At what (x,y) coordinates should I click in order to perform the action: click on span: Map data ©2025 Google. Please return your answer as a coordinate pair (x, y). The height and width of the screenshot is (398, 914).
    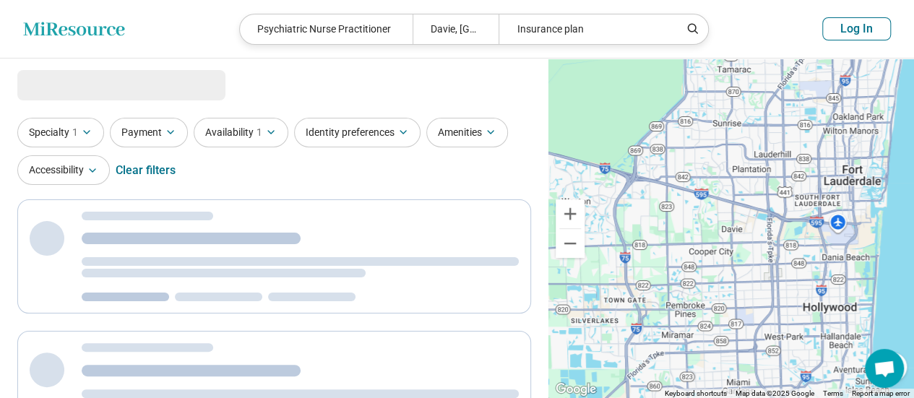
    Looking at the image, I should click on (774, 393).